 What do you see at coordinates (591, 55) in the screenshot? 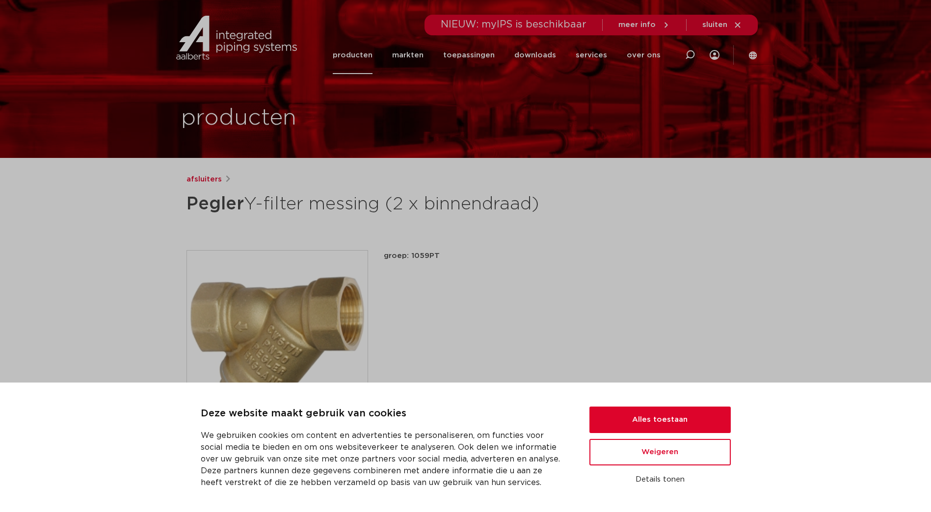
I see `a: services` at bounding box center [591, 55].